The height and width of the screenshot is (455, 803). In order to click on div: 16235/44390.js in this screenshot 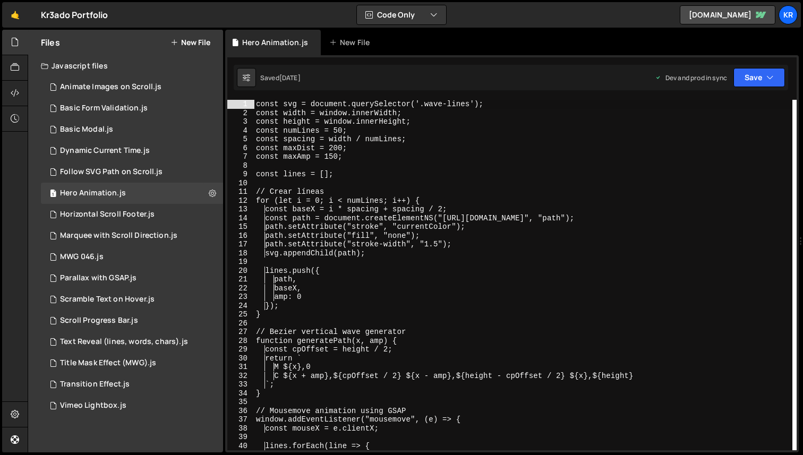, I will do `click(132, 384)`.